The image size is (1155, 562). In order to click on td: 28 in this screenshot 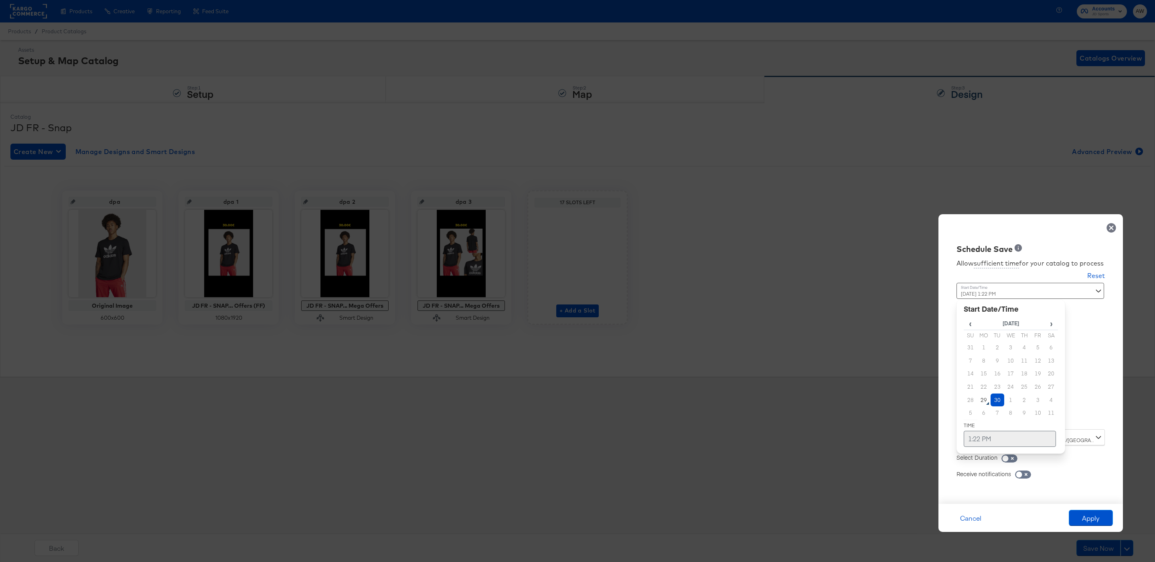, I will do `click(971, 400)`.